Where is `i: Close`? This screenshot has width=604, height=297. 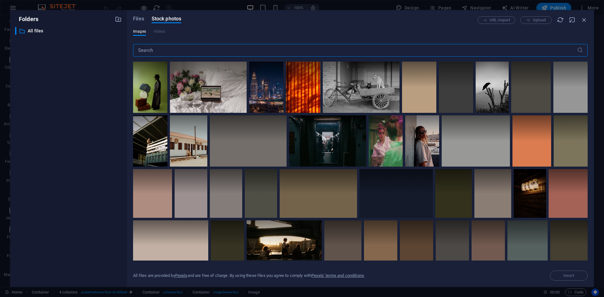 i: Close is located at coordinates (584, 20).